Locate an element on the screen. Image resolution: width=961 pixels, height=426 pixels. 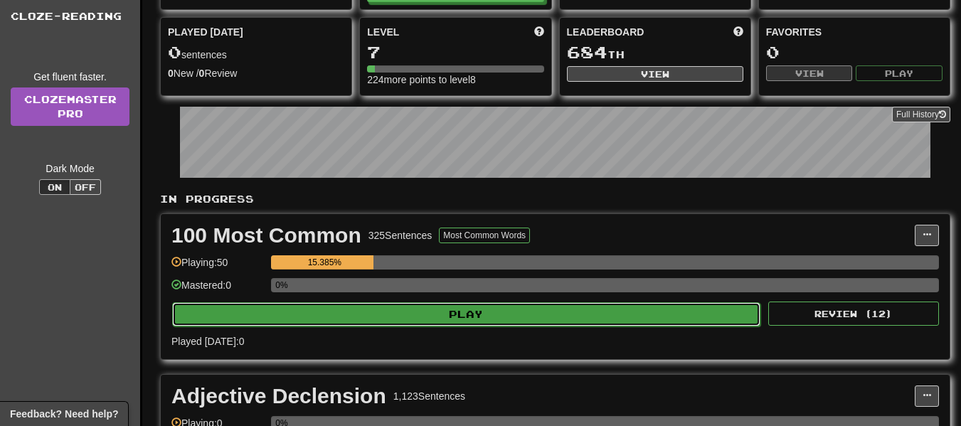
button: Full History is located at coordinates (921, 114).